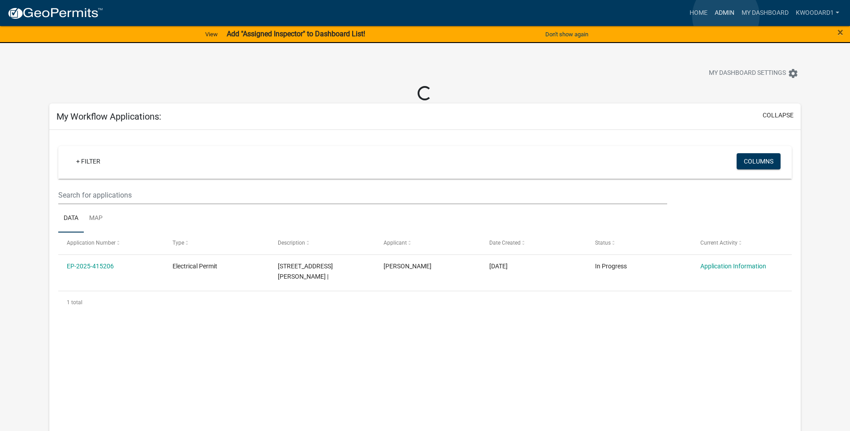 The width and height of the screenshot is (850, 431). I want to click on span: Kerstin Woodard, so click(407, 266).